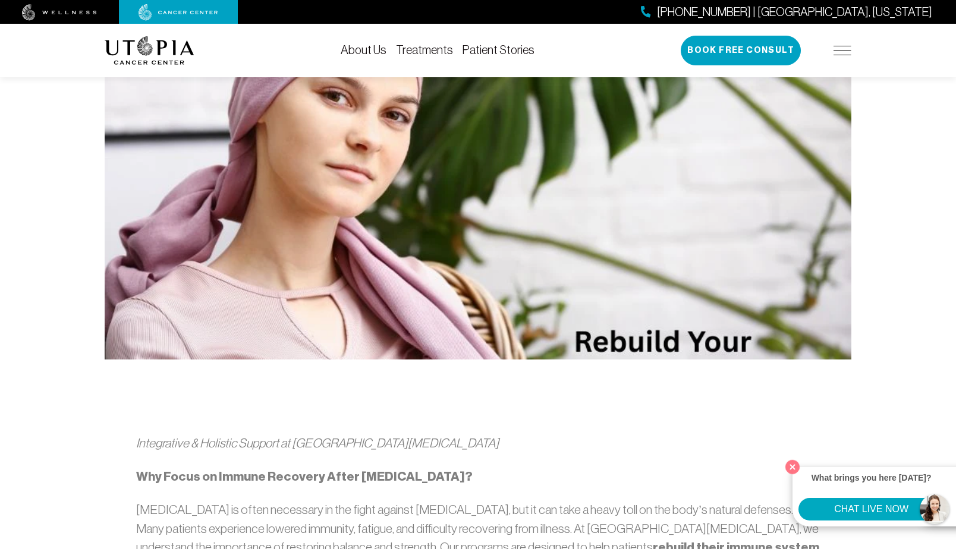 This screenshot has width=956, height=549. What do you see at coordinates (843, 51) in the screenshot?
I see `img: icon-hamburger` at bounding box center [843, 51].